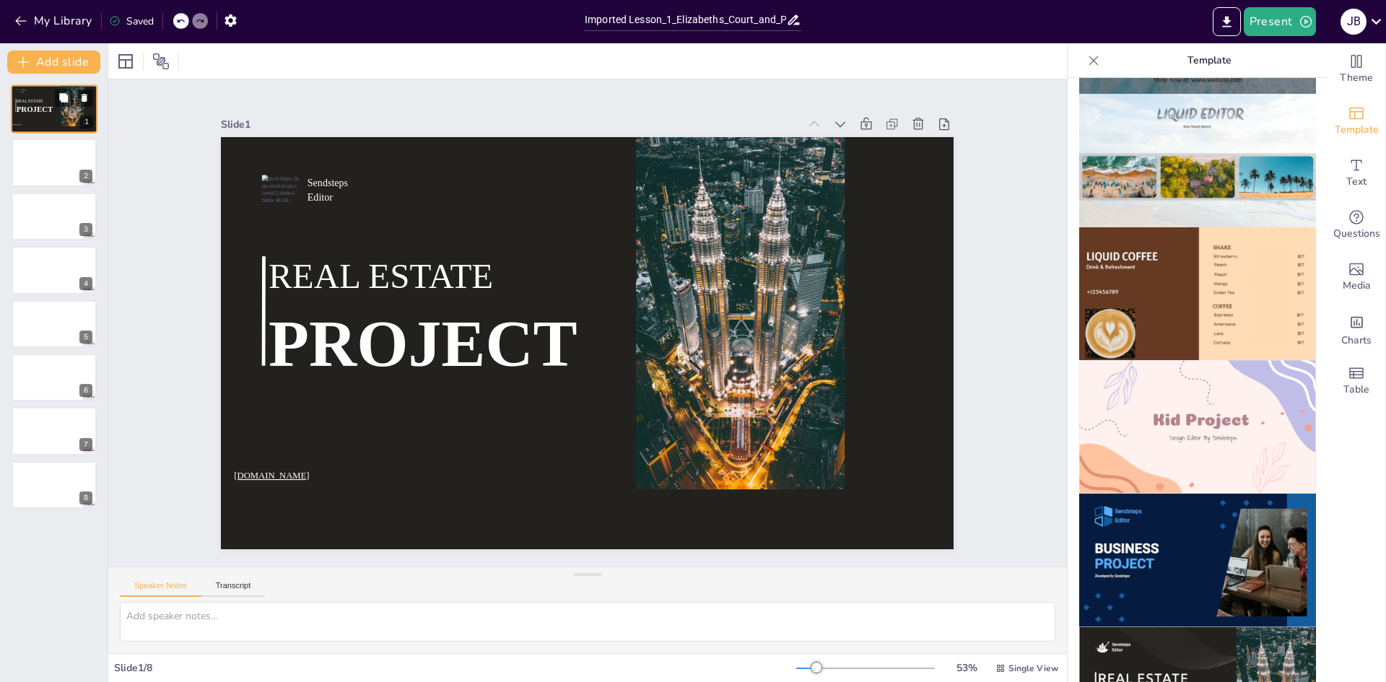 The height and width of the screenshot is (682, 1386). Describe the element at coordinates (84, 97) in the screenshot. I see `button: Delete Slide` at that location.